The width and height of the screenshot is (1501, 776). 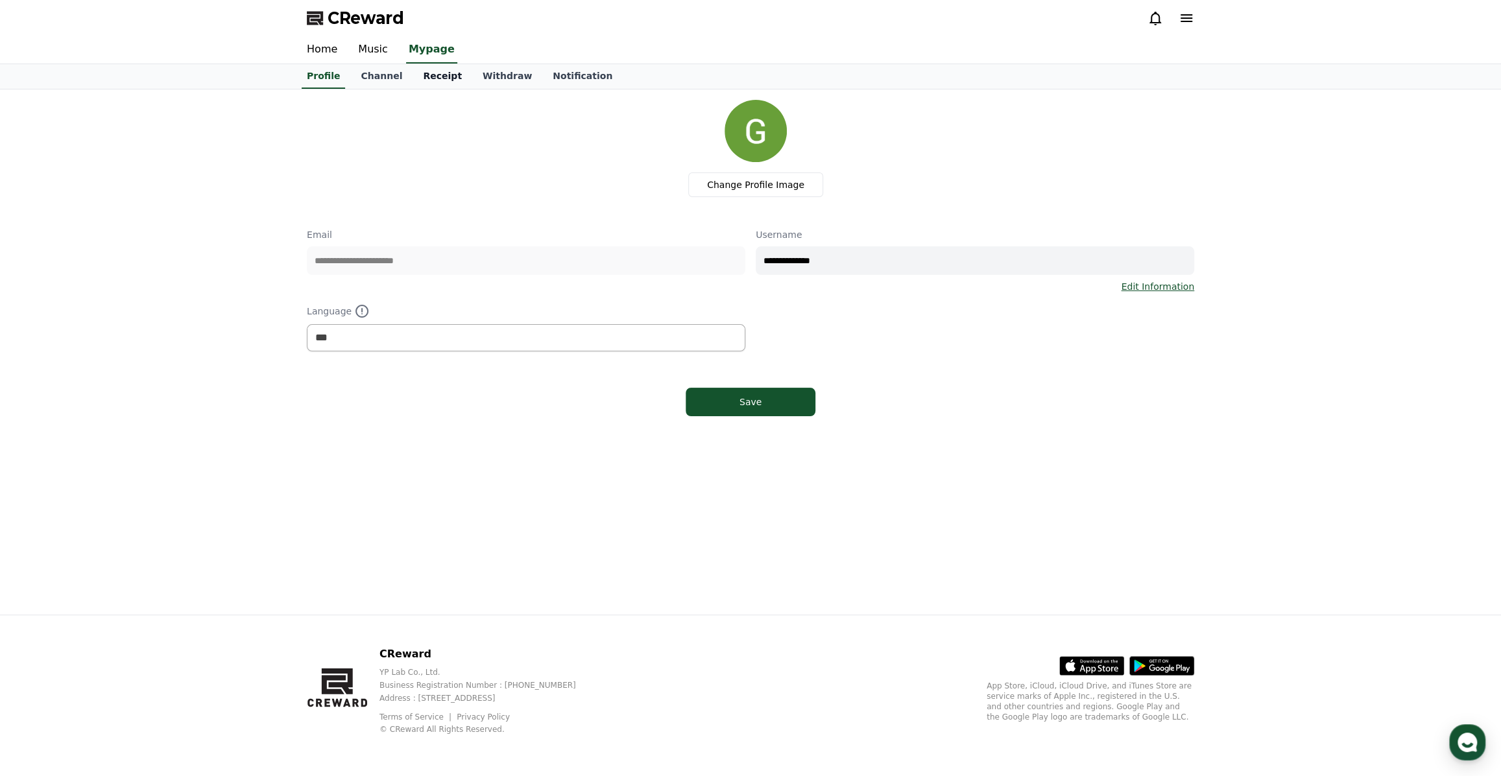 I want to click on p: Language, so click(x=526, y=311).